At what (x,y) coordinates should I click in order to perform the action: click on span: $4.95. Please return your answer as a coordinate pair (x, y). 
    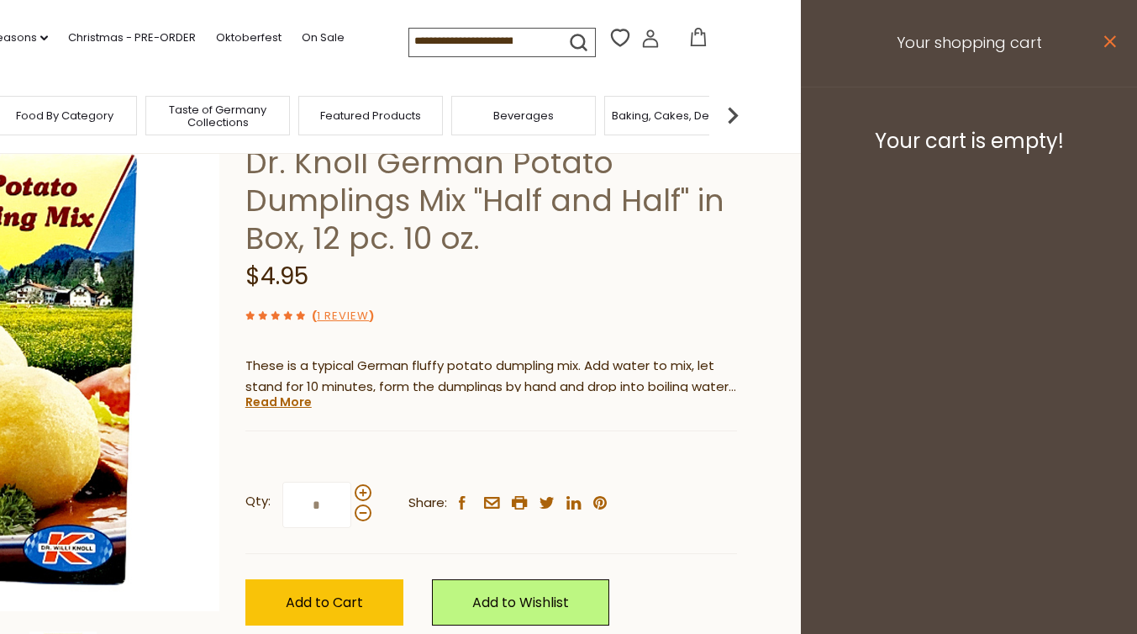
    Looking at the image, I should click on (277, 276).